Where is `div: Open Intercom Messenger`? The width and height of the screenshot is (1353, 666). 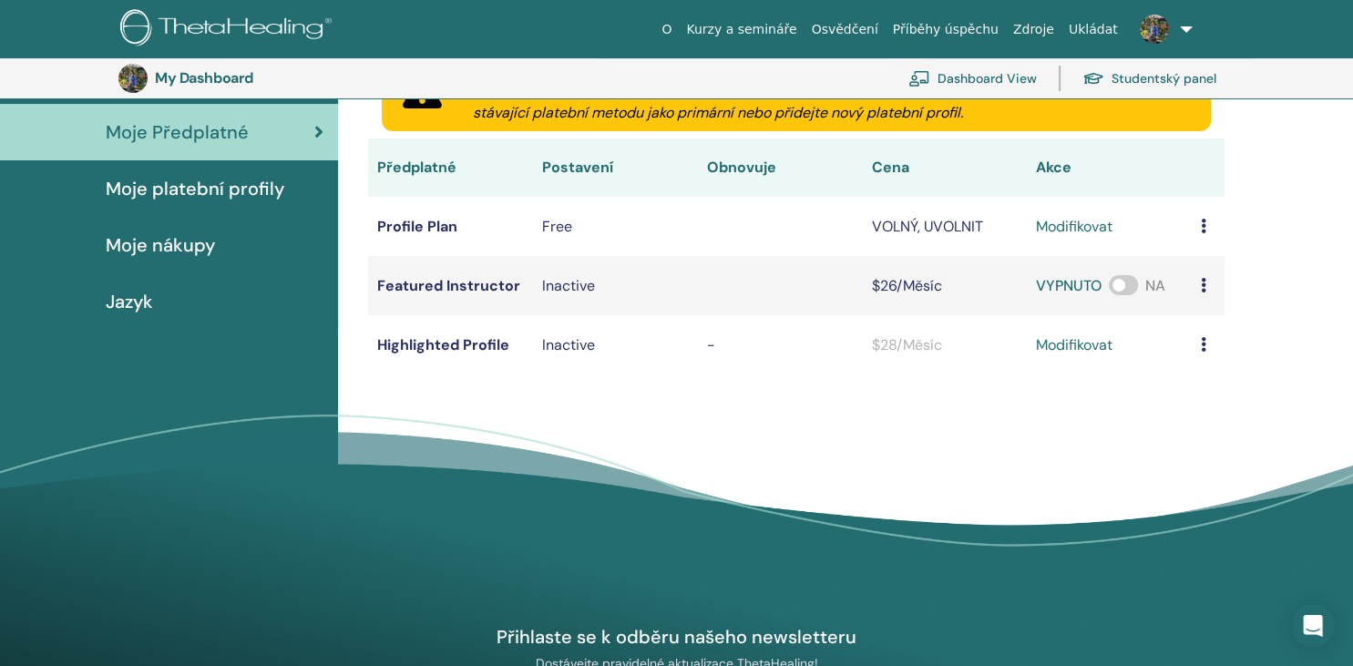 div: Open Intercom Messenger is located at coordinates (1312, 626).